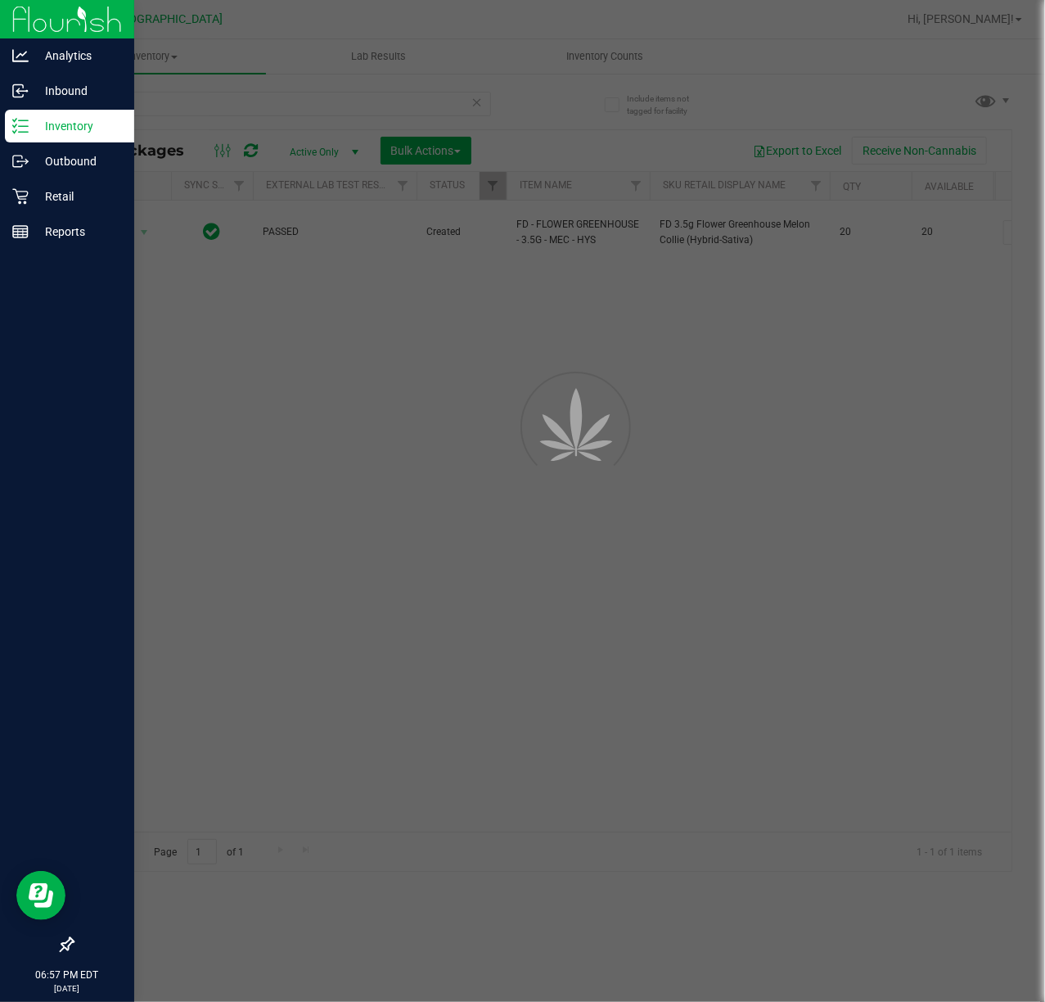  I want to click on inline-svg: Analytics, so click(20, 56).